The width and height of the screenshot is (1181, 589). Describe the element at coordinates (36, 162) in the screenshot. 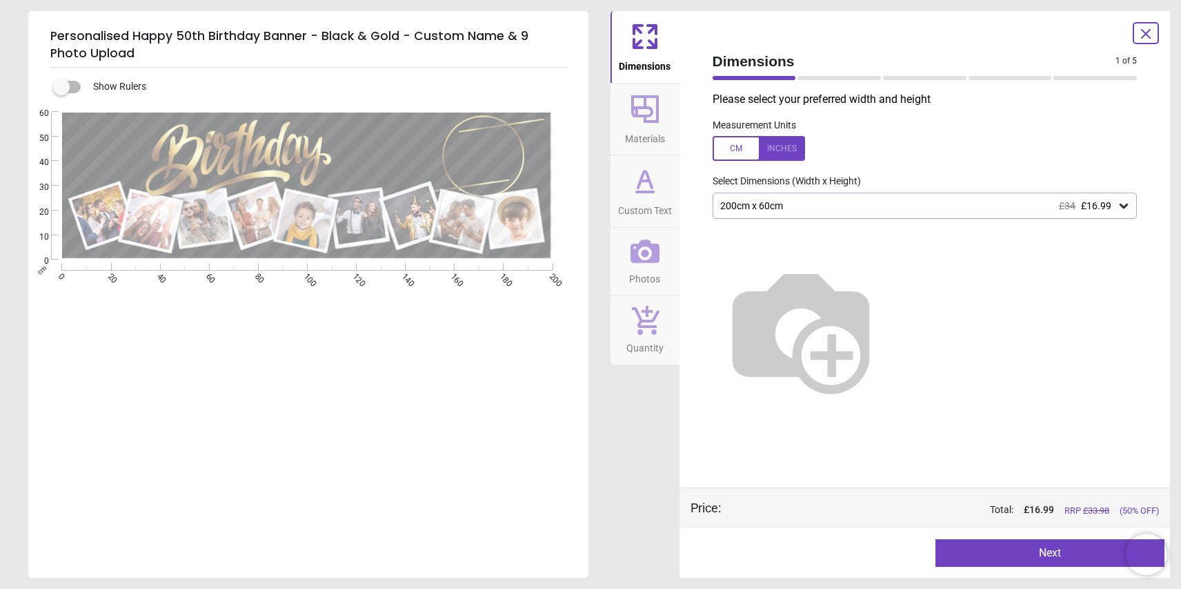

I see `span: 40` at that location.